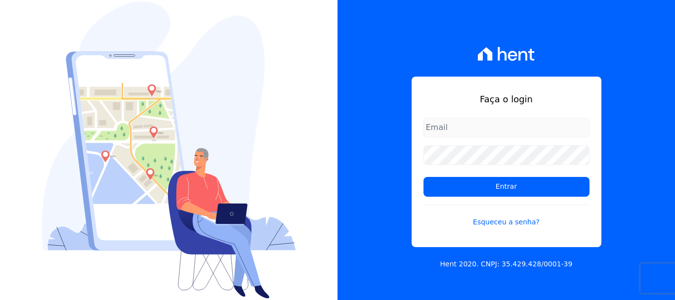  Describe the element at coordinates (506, 187) in the screenshot. I see `input: Entrar` at that location.